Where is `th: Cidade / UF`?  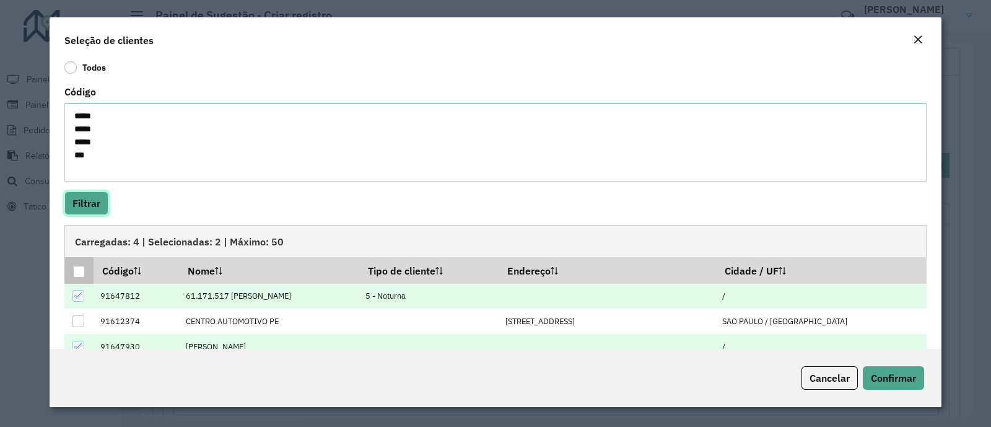
th: Cidade / UF is located at coordinates (822, 270).